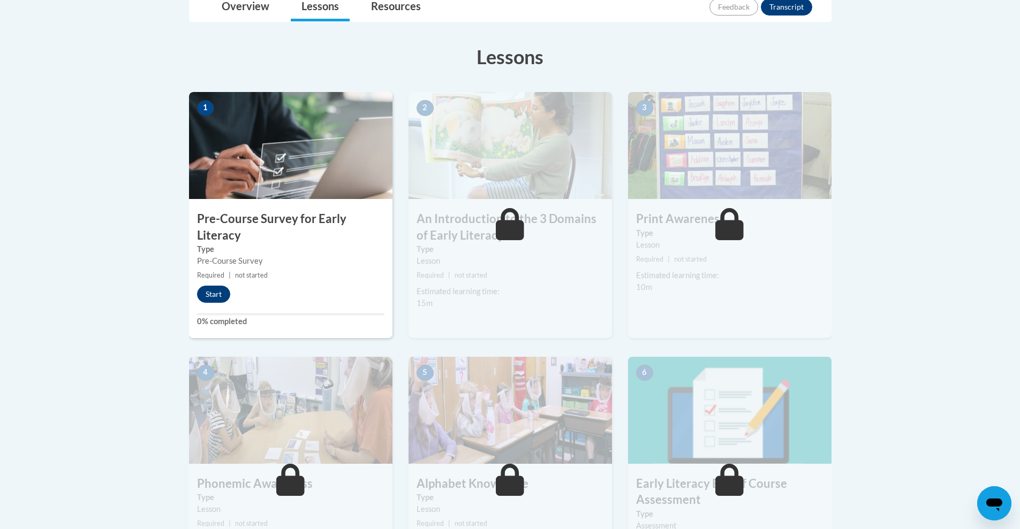  What do you see at coordinates (425, 108) in the screenshot?
I see `span: 2` at bounding box center [425, 108].